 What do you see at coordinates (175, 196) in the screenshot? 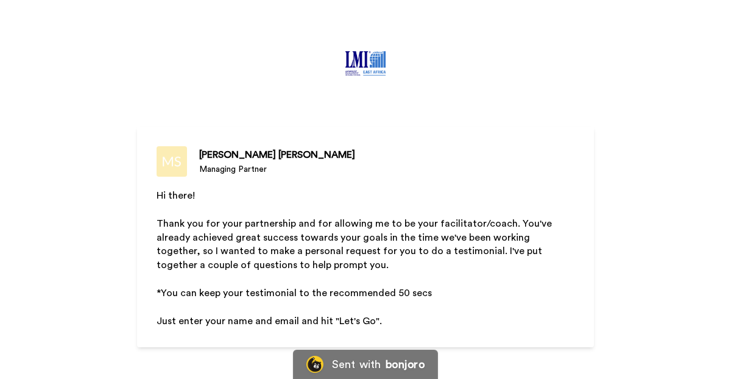
I see `span: Hi there!` at bounding box center [175, 196].